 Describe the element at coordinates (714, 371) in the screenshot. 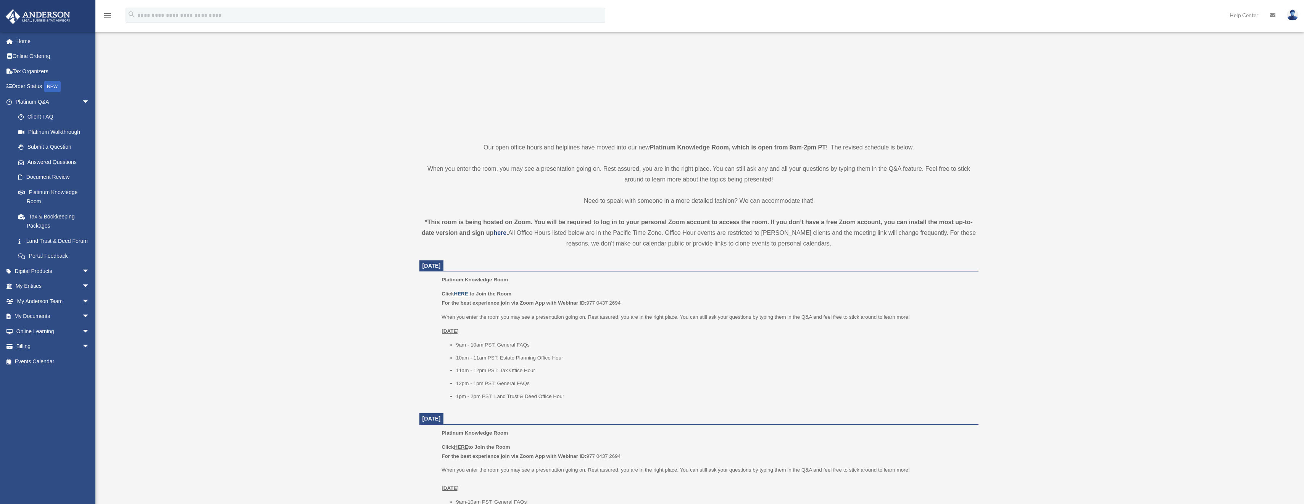

I see `li: 11am - 12pm PST: Tax Office Hour` at that location.